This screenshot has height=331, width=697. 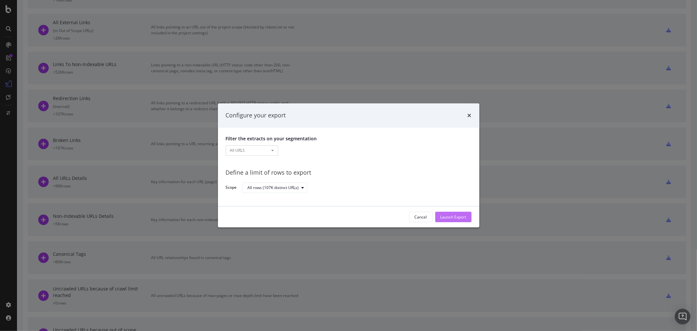 I want to click on button: Cancel, so click(x=421, y=217).